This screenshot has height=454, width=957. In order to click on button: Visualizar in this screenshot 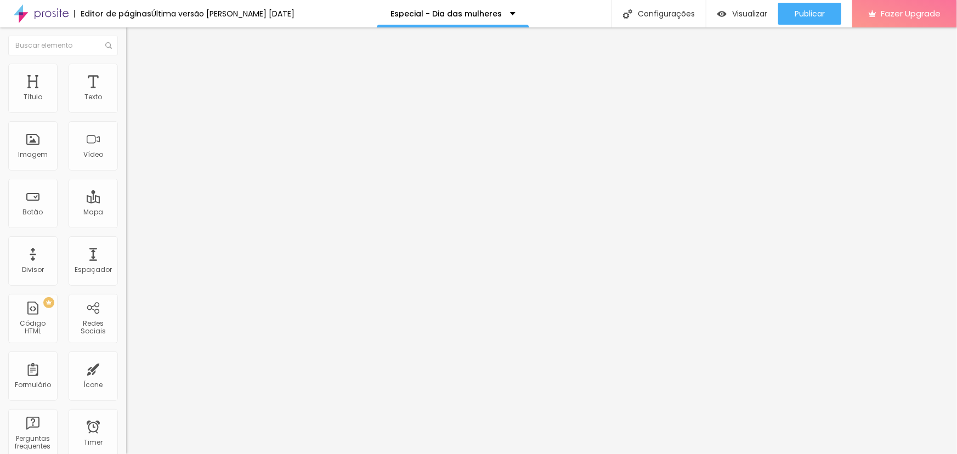, I will do `click(742, 14)`.